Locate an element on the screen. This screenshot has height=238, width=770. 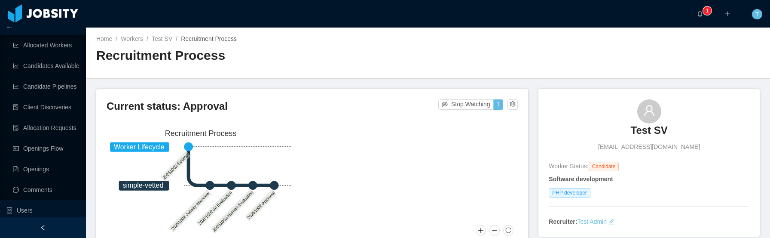
a: Home is located at coordinates (104, 39).